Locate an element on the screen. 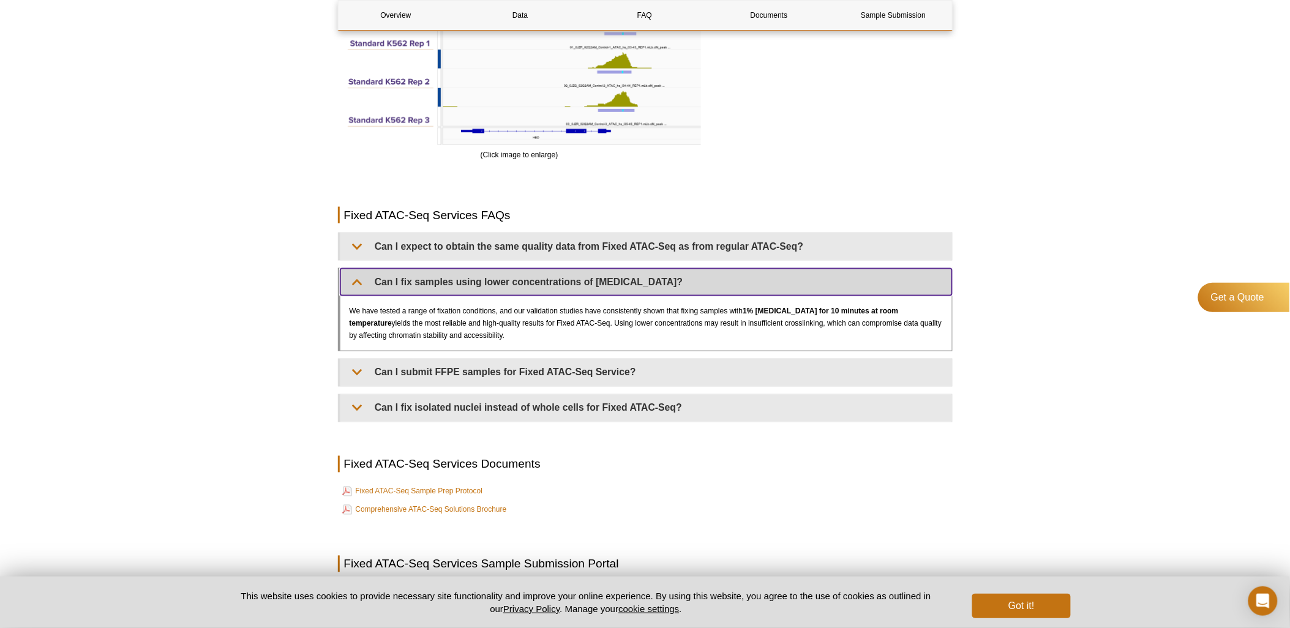 This screenshot has height=628, width=1290. summary: Can I fix isolated nuclei instead of whole cells for Fixed ATAC-Seq? is located at coordinates (646, 408).